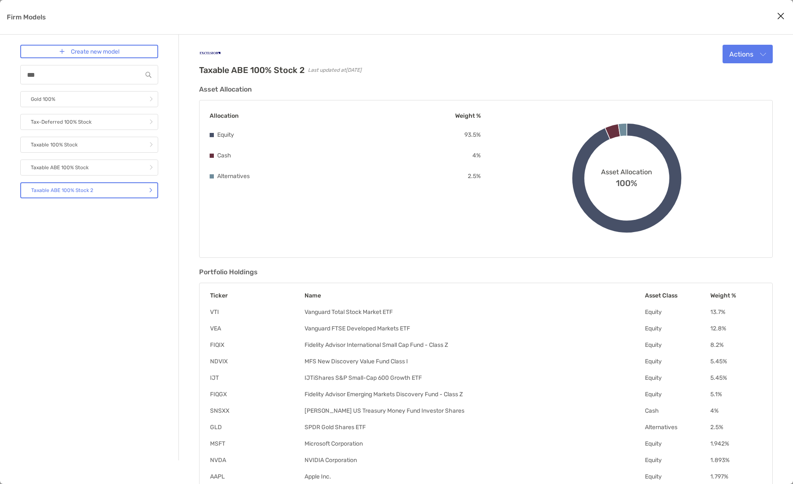 The width and height of the screenshot is (793, 484). Describe the element at coordinates (626, 172) in the screenshot. I see `span: Asset Allocation` at that location.